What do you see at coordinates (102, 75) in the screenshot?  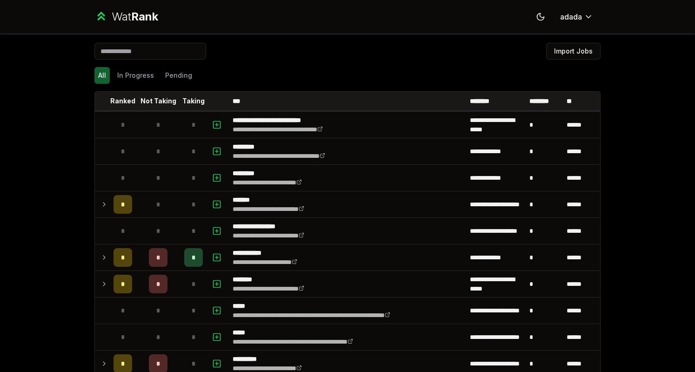 I see `button: All` at bounding box center [102, 75].